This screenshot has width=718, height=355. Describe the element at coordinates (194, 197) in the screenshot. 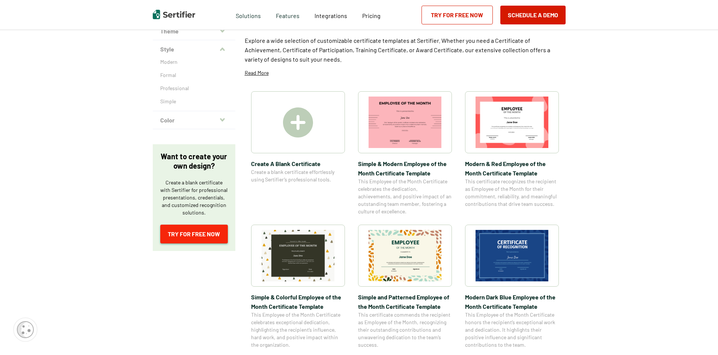

I see `p: Create a blank certificate with Sertifier for professional presentations, credentials, and custom...` at that location.